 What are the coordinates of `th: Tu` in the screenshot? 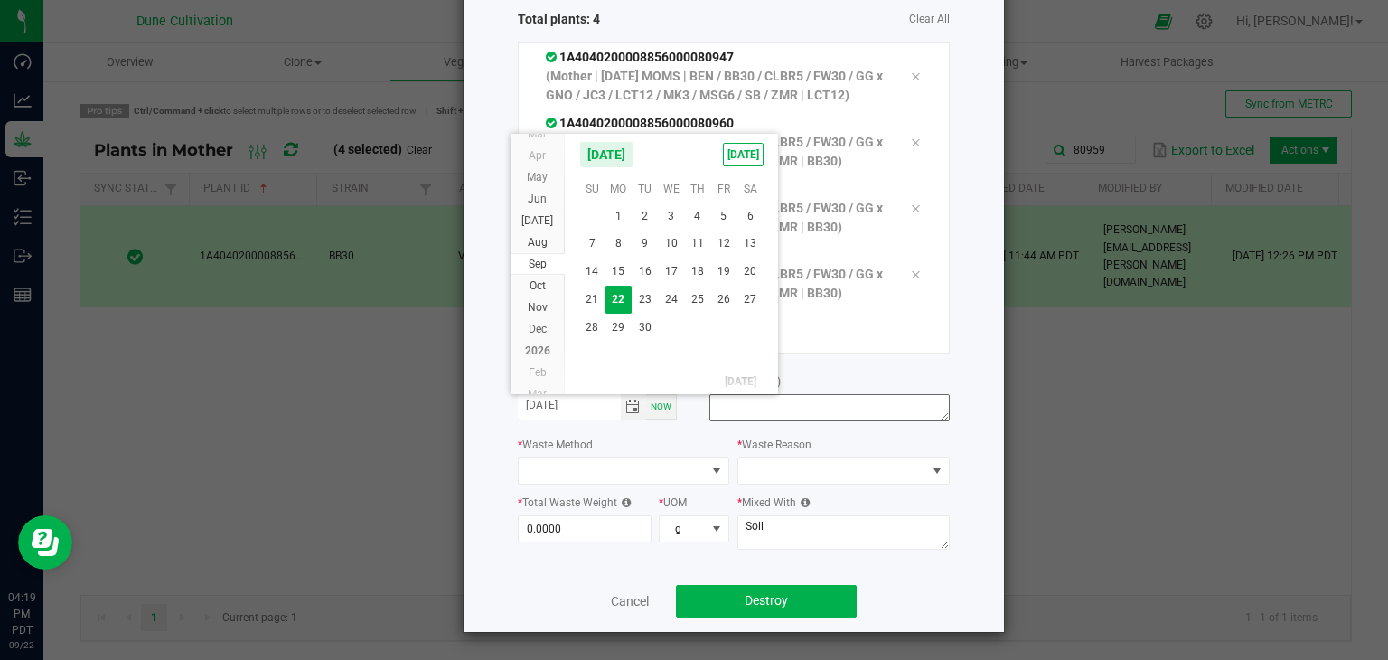 It's located at (644, 189).